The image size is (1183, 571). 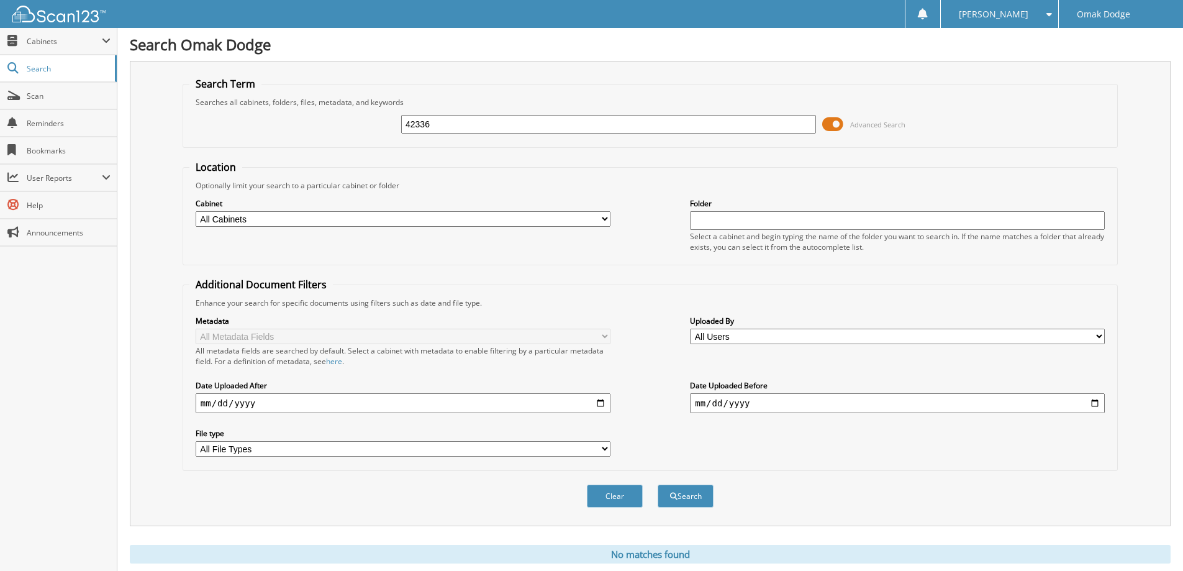 What do you see at coordinates (403, 385) in the screenshot?
I see `label: Date Uploaded After` at bounding box center [403, 385].